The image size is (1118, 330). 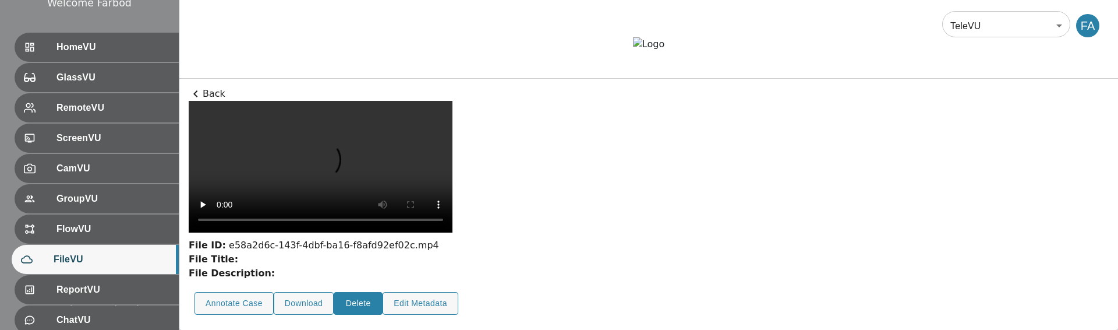 What do you see at coordinates (97, 229) in the screenshot?
I see `div: FlowVU` at bounding box center [97, 229].